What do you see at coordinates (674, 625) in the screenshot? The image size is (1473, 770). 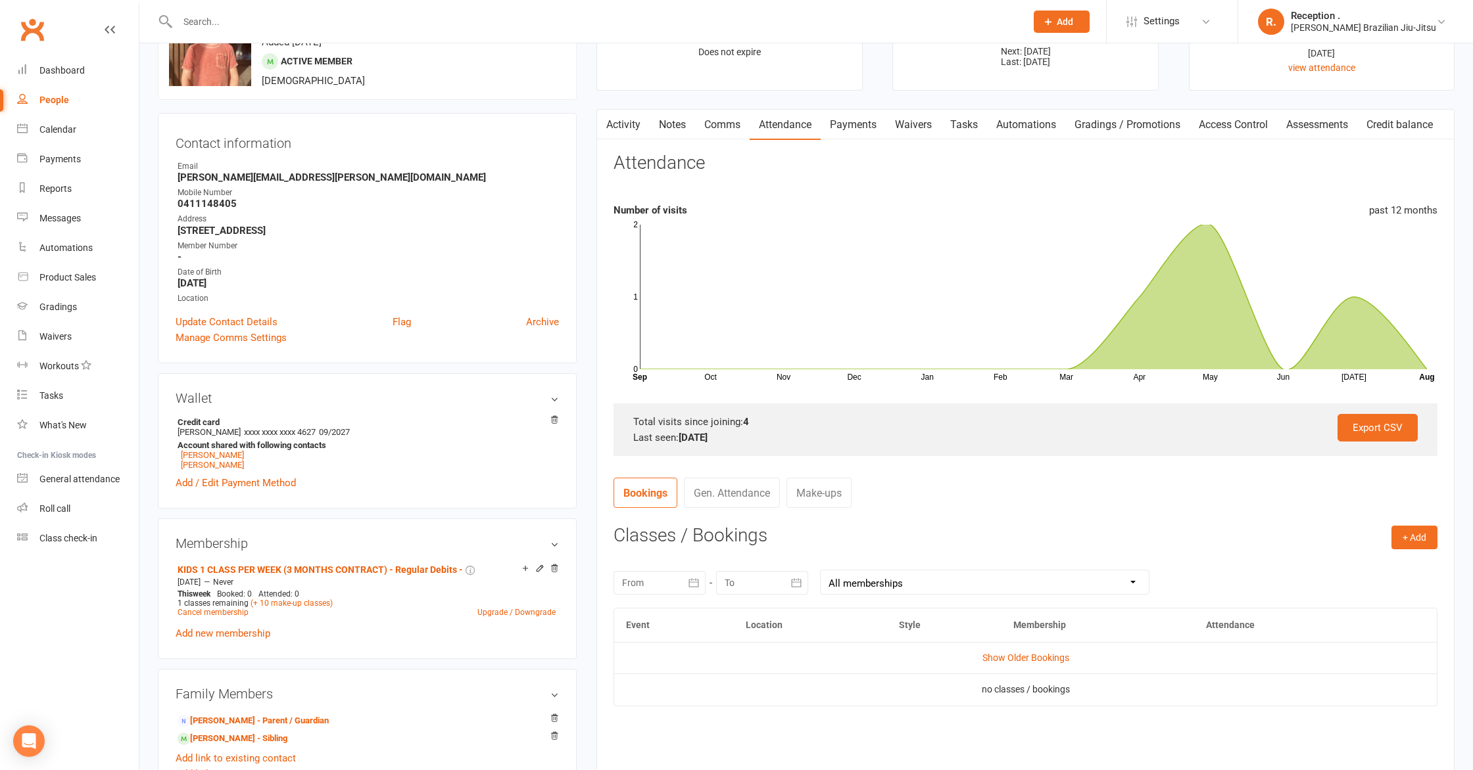 I see `th: Event` at bounding box center [674, 625].